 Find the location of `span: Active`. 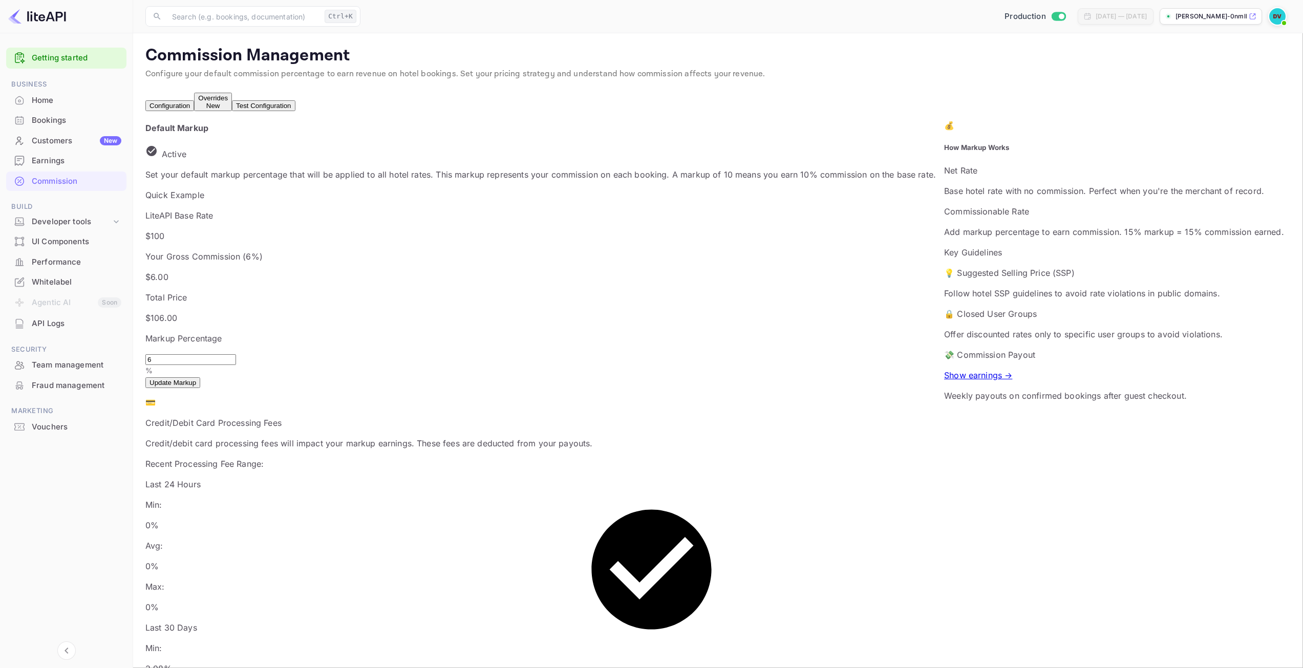

span: Active is located at coordinates (174, 154).